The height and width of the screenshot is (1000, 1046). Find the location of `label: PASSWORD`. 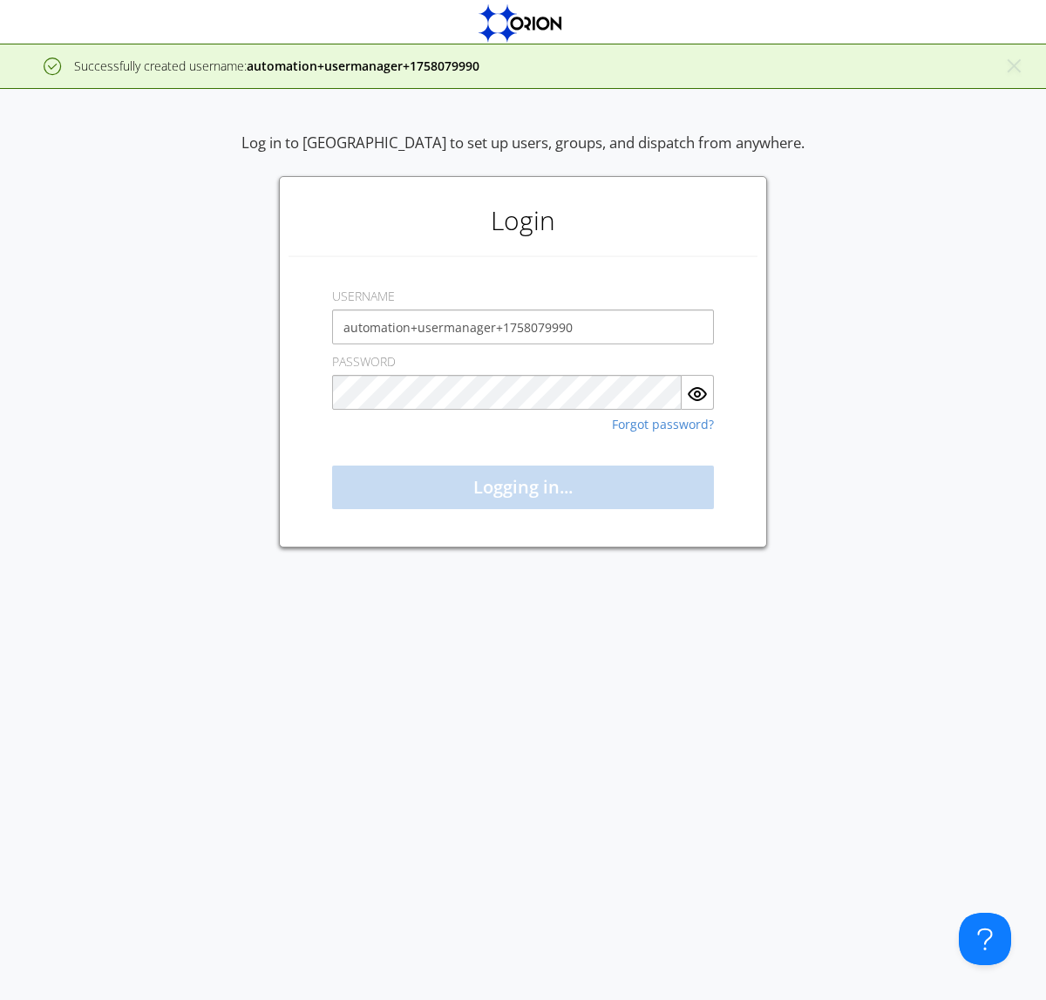

label: PASSWORD is located at coordinates (364, 362).